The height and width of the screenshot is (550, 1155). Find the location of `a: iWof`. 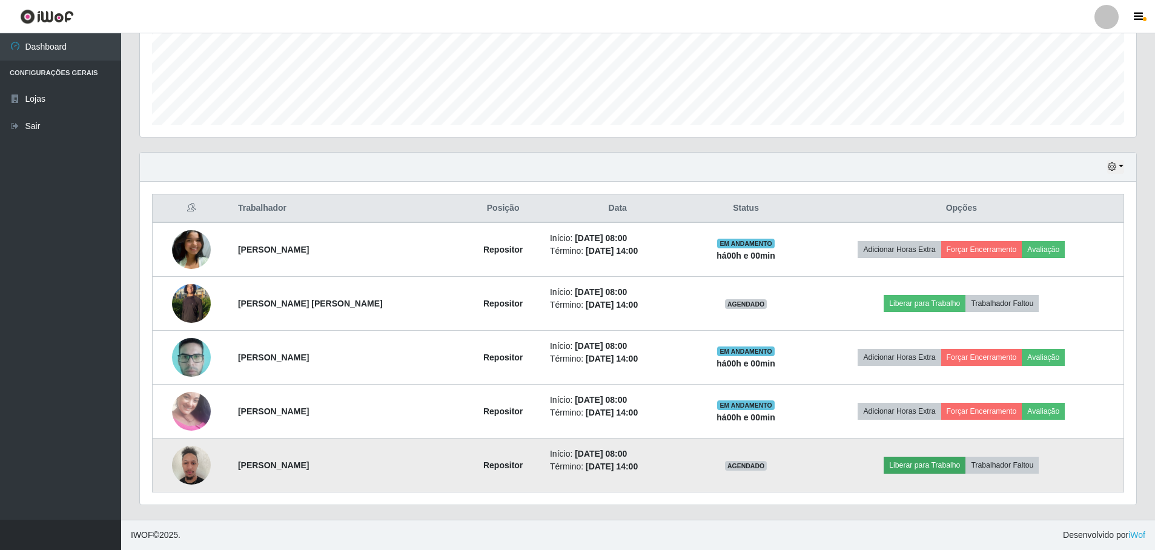

a: iWof is located at coordinates (1137, 535).